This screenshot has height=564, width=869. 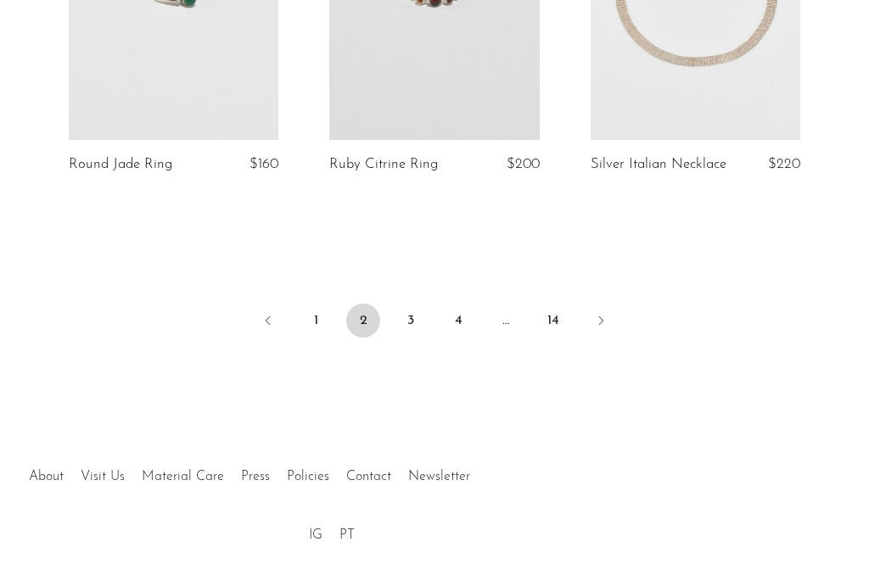 What do you see at coordinates (308, 477) in the screenshot?
I see `a: Policies` at bounding box center [308, 477].